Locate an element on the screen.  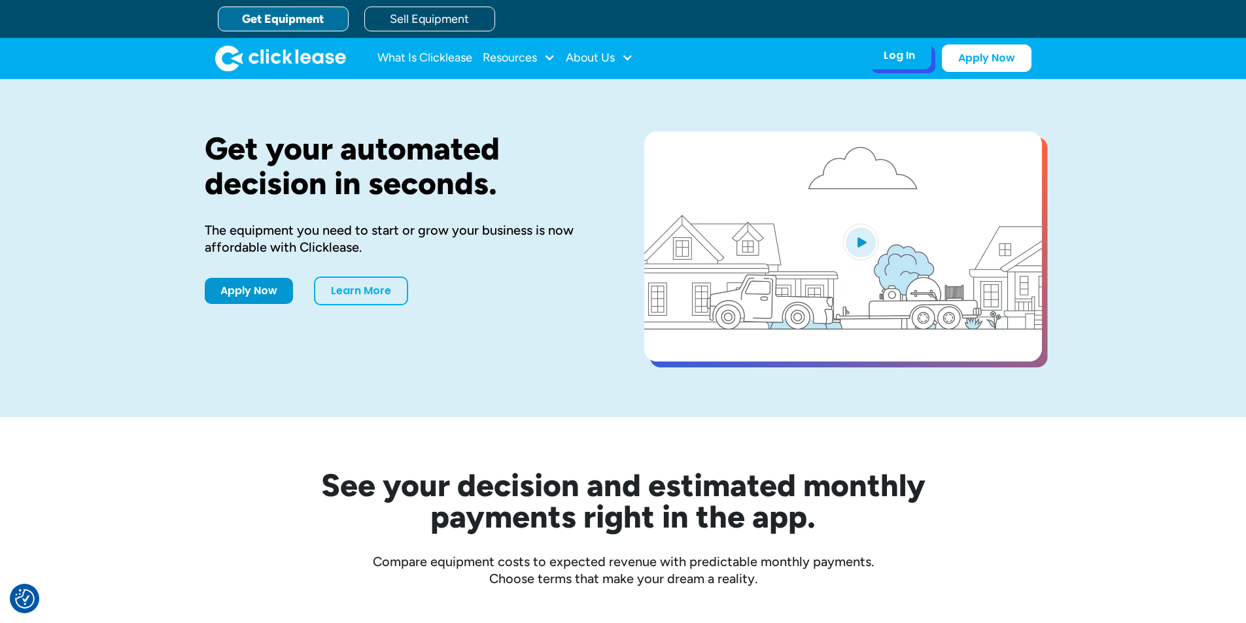
a: home is located at coordinates (281, 58).